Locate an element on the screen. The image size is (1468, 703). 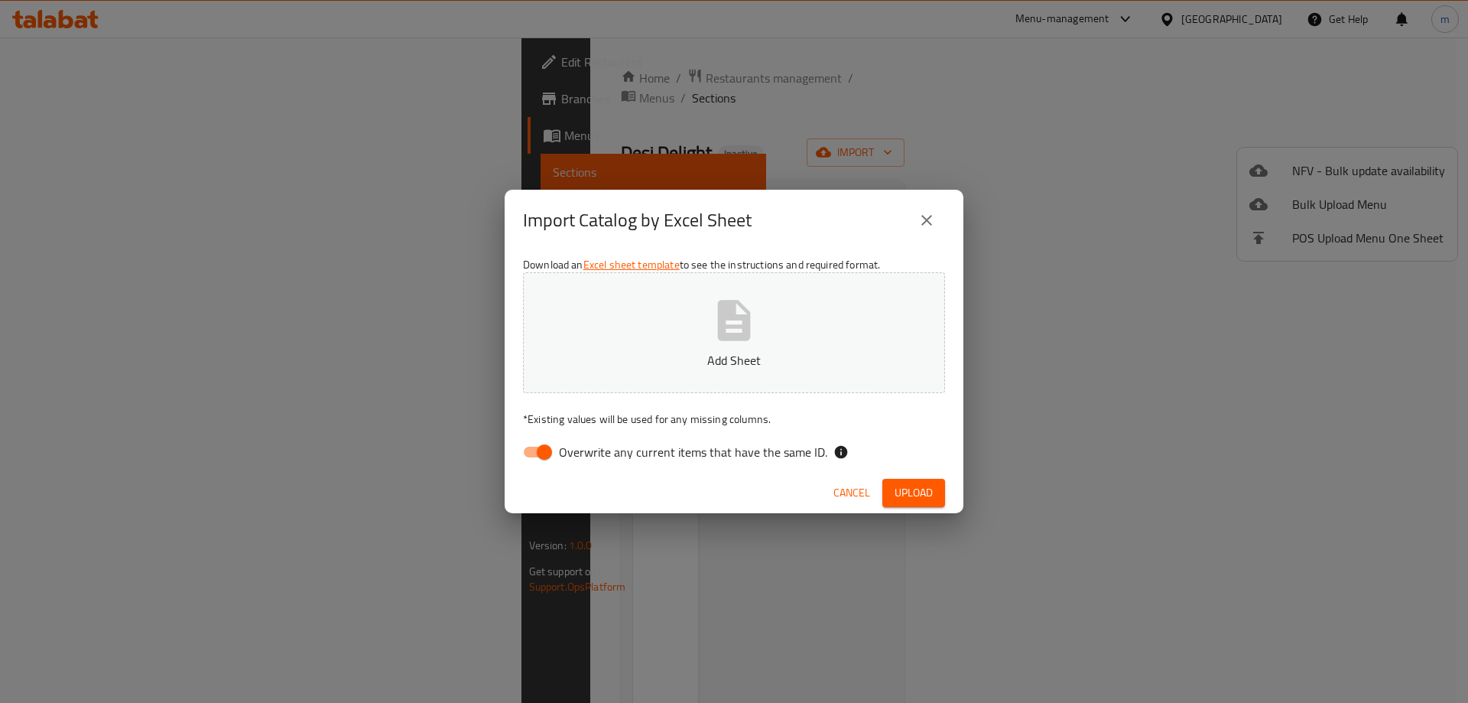
div: Download an to see the instructions and required format. is located at coordinates (734, 362).